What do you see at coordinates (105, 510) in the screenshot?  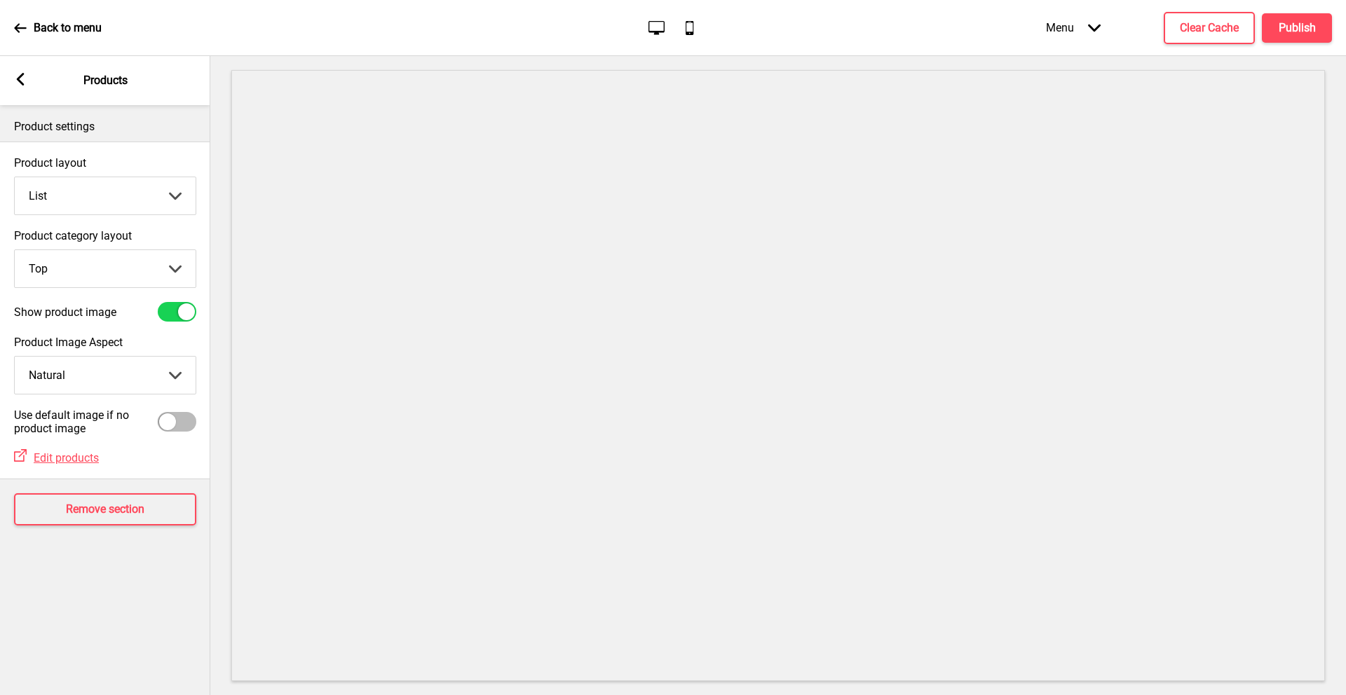 I see `button: Remove section` at bounding box center [105, 510].